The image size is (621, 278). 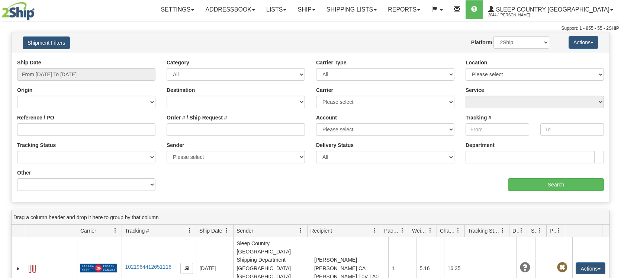 What do you see at coordinates (327, 118) in the screenshot?
I see `label: Account` at bounding box center [327, 118].